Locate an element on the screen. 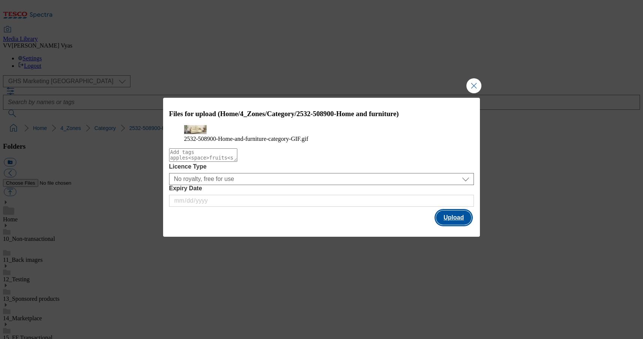 This screenshot has width=643, height=339. h3: Files for upload (Home/4_Zones/Category/2532-508900-Home and furniture) is located at coordinates (322, 114).